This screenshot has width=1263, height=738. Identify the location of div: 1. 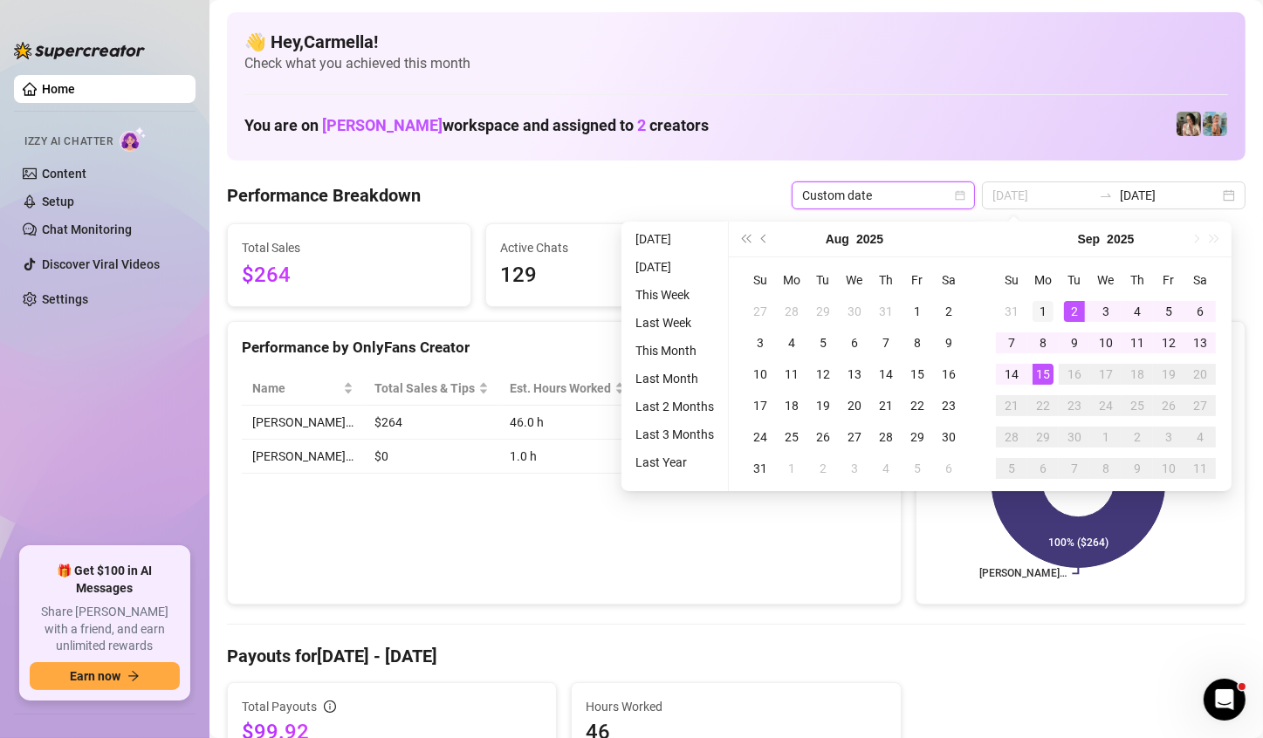
(1106, 437).